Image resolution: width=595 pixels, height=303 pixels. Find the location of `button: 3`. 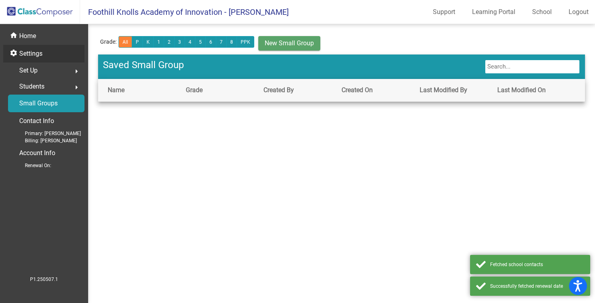

button: 3 is located at coordinates (179, 42).